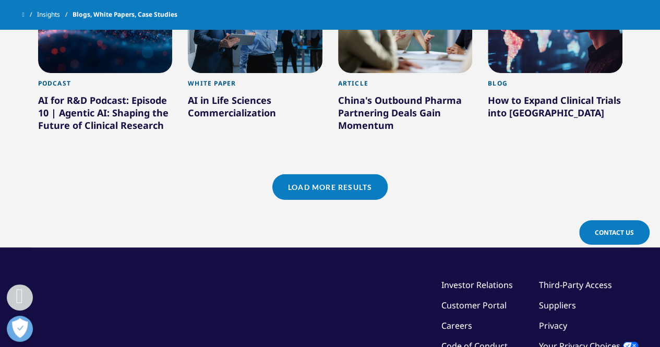 The width and height of the screenshot is (660, 347). Describe the element at coordinates (406, 115) in the screenshot. I see `a: Article China's Outbound Pharma Partnering Deals Gain Momentum` at that location.